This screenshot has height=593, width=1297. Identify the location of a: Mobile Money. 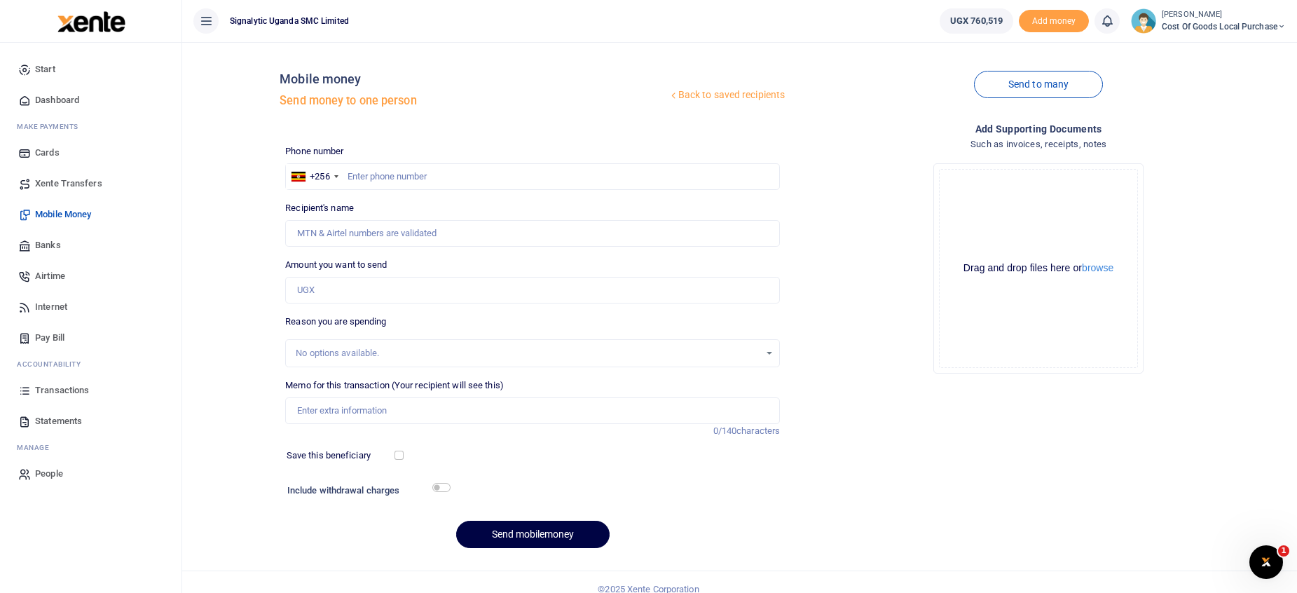
(90, 214).